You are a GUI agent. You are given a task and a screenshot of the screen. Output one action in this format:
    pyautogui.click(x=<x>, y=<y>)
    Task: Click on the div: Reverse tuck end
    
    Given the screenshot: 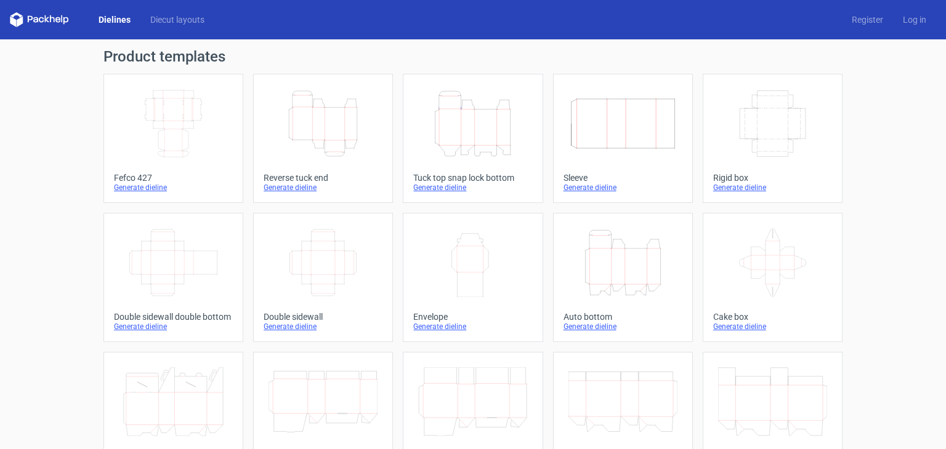 What is the action you would take?
    pyautogui.click(x=323, y=178)
    